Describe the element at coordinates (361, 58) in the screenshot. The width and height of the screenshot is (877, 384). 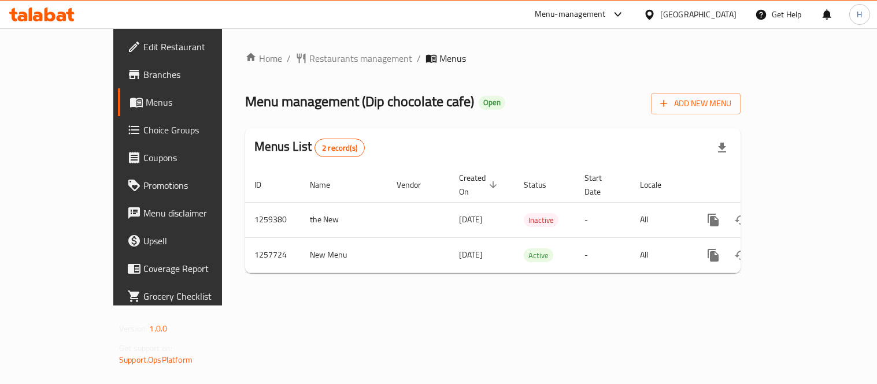
I see `span: Restaurants management` at that location.